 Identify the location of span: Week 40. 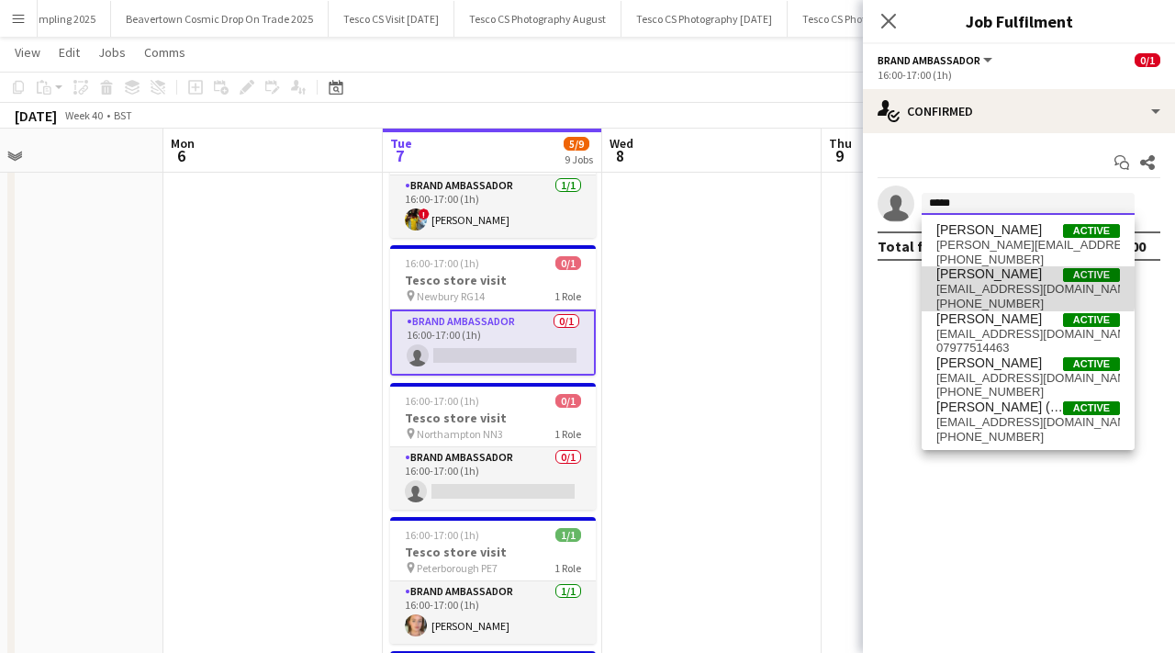
(84, 115).